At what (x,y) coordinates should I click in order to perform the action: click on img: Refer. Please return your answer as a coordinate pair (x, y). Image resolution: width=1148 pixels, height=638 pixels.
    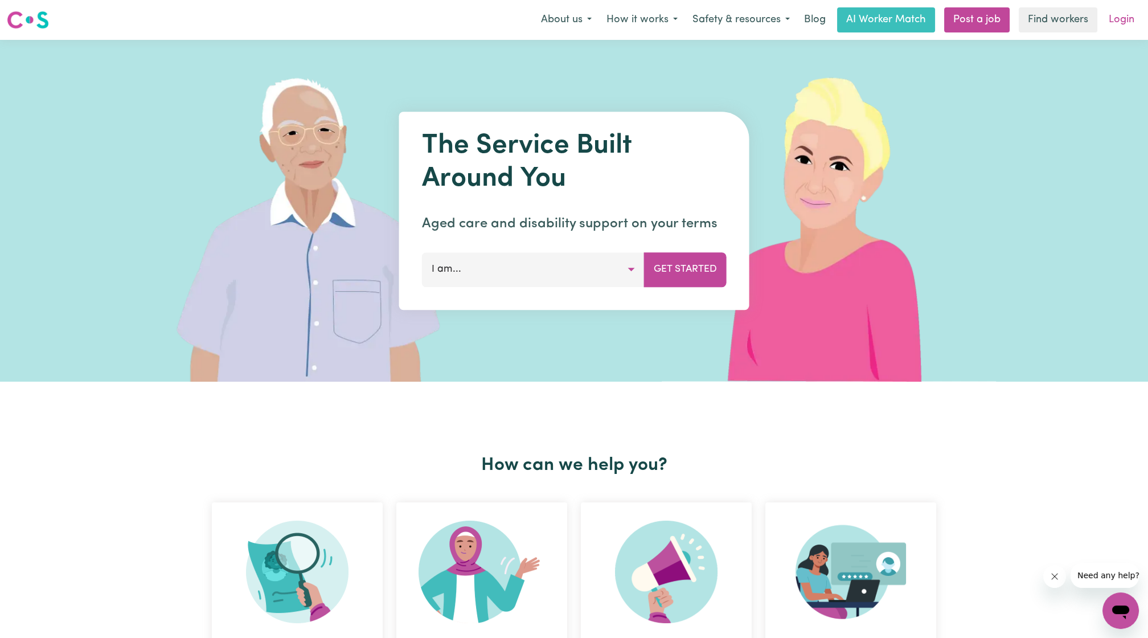
    Looking at the image, I should click on (666, 572).